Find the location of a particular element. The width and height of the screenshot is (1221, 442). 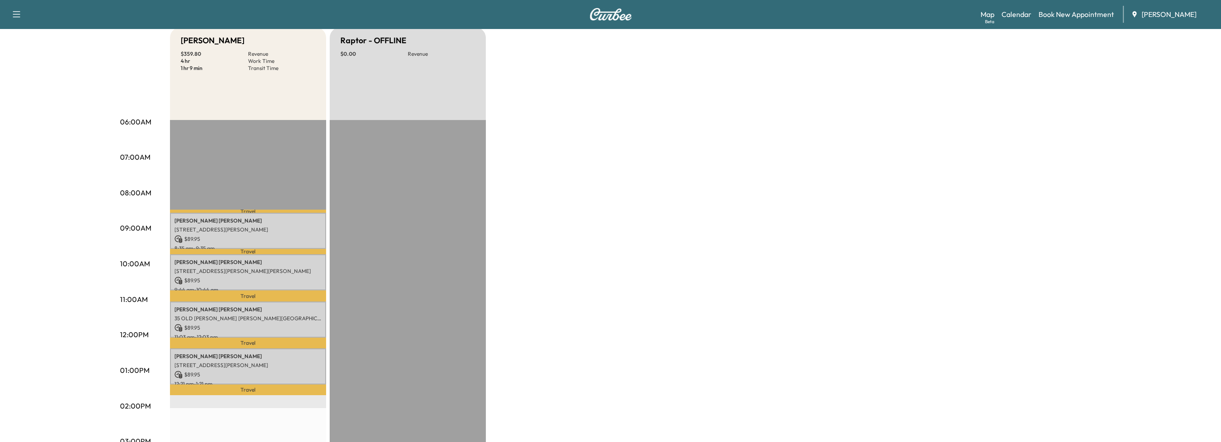

p: 12:21 pm - 1:21 pm is located at coordinates (248, 384).